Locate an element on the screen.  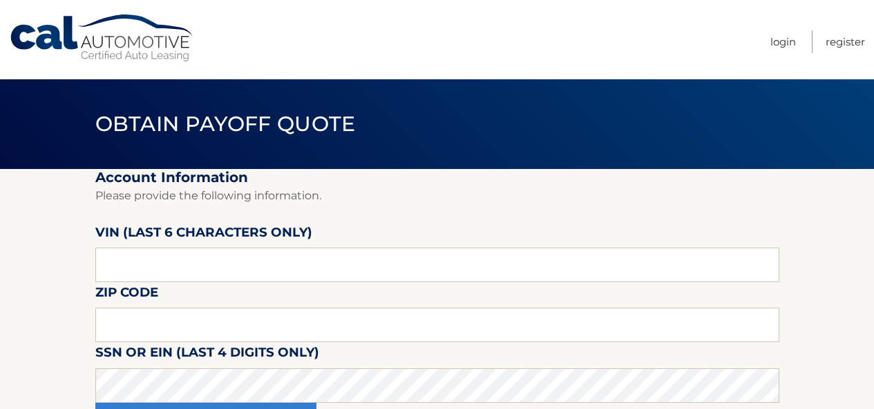
span: Obtain Payoff Quote is located at coordinates (225, 124).